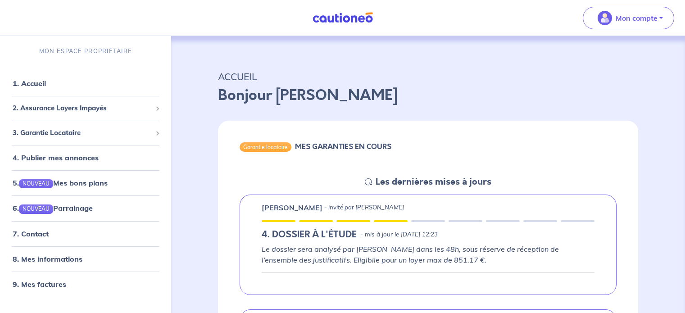  I want to click on a: 8. Mes informations, so click(47, 259).